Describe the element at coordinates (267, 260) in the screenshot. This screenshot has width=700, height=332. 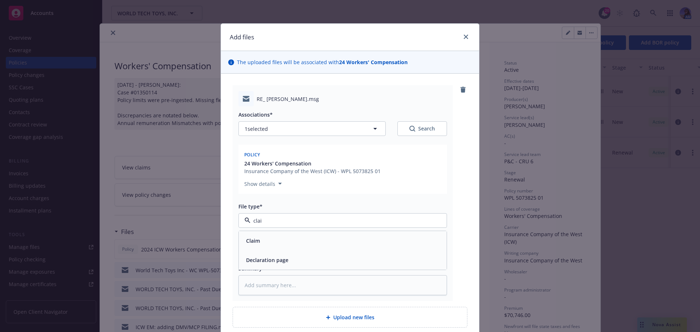
I see `span: Declaration page` at that location.